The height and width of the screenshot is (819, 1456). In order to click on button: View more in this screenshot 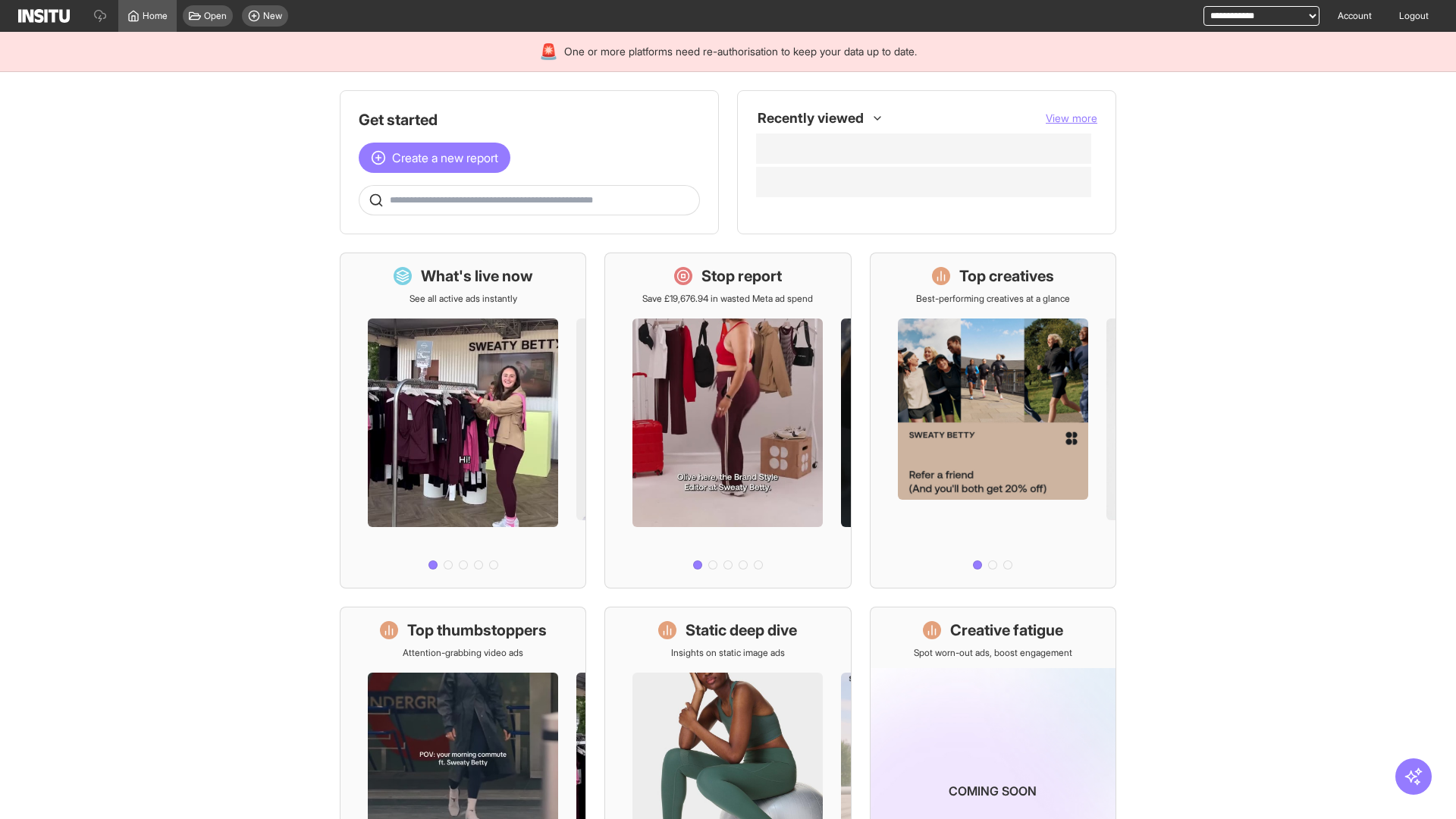, I will do `click(1071, 118)`.